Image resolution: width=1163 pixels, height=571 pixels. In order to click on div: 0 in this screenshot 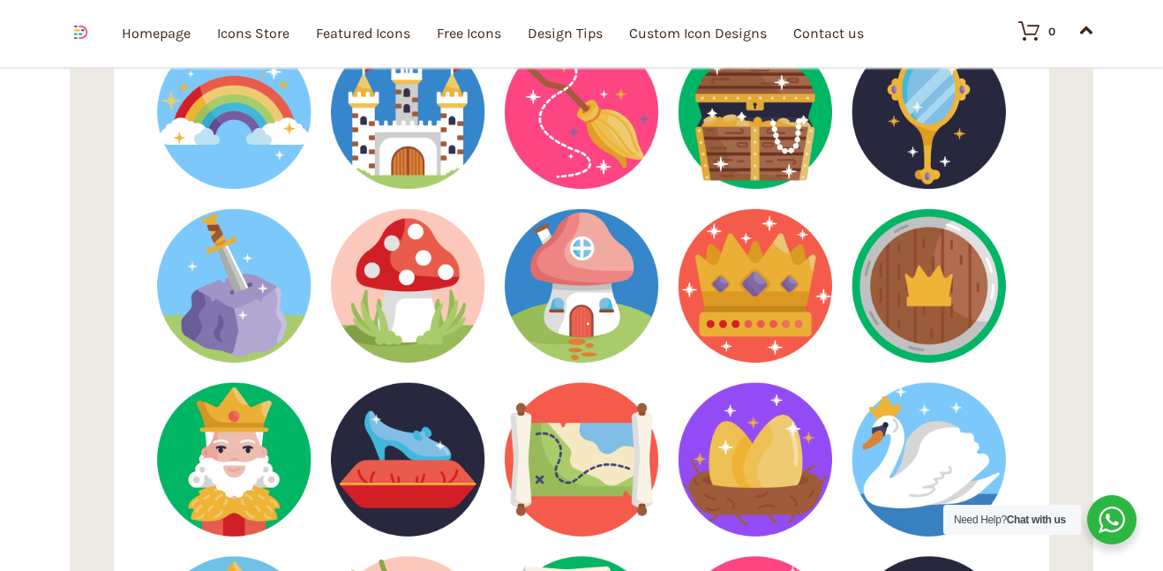, I will do `click(1051, 31)`.